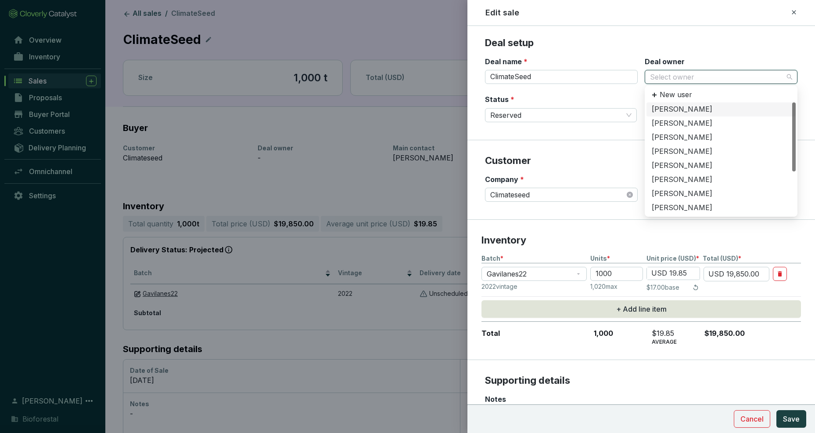 This screenshot has height=433, width=815. What do you see at coordinates (642, 380) in the screenshot?
I see `p: Supporting details` at bounding box center [642, 380].